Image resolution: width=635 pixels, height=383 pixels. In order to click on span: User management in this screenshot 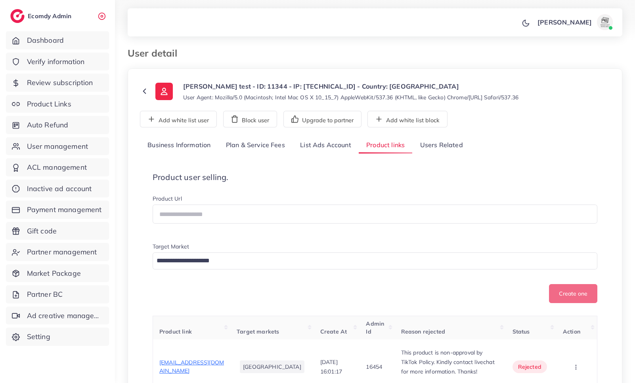, I will do `click(57, 147)`.